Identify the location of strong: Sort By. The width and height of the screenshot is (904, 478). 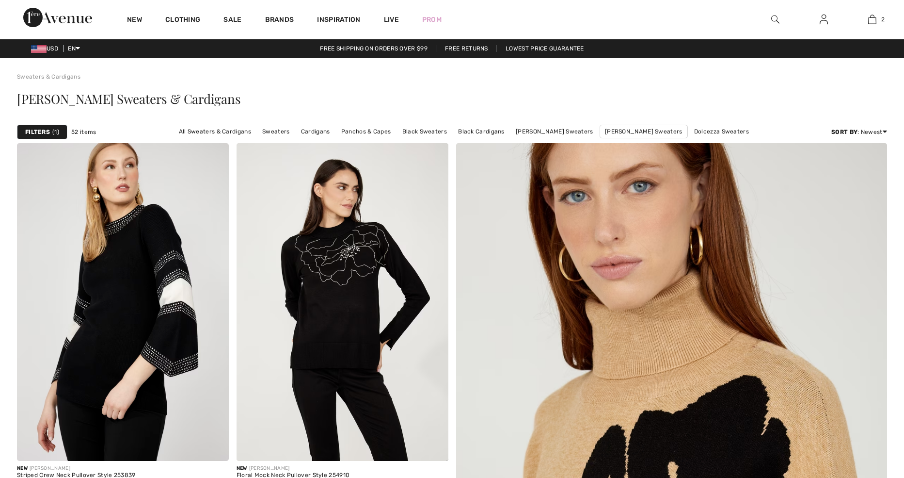
(845, 132).